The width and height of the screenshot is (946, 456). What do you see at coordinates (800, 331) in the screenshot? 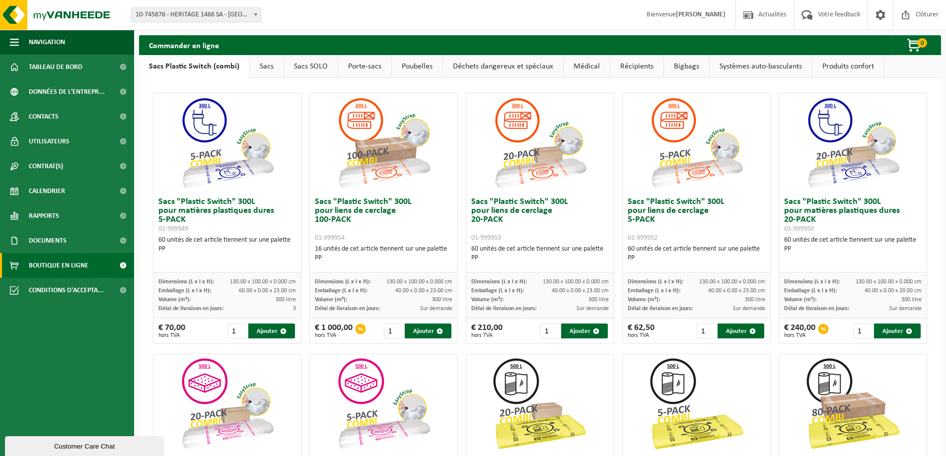
I see `div: € 240,00` at bounding box center [800, 331].